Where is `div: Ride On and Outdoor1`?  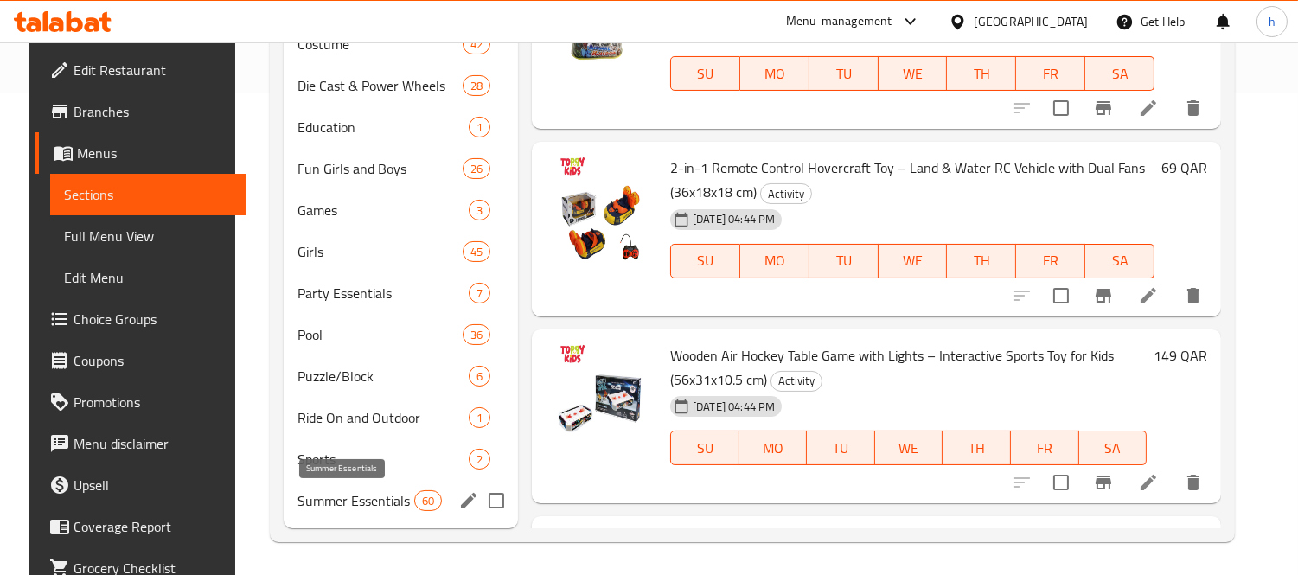
div: Ride On and Outdoor1 is located at coordinates (400, 418).